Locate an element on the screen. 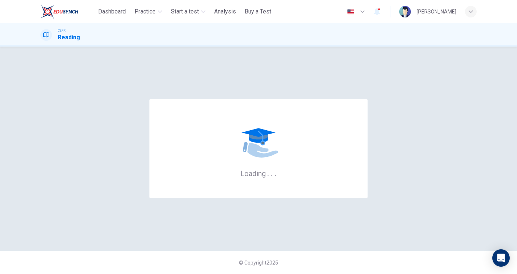 Image resolution: width=517 pixels, height=274 pixels. span: © Copyright 2025 is located at coordinates (259, 263).